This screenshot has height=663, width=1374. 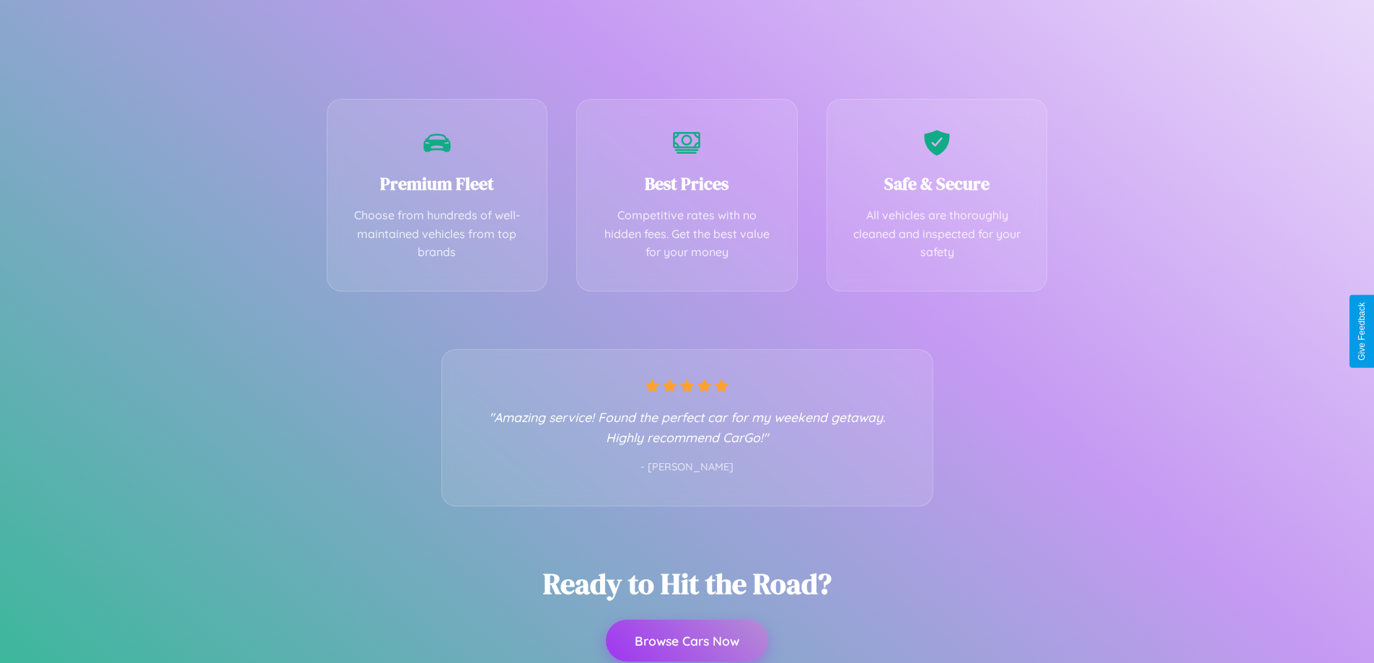 I want to click on button: Browse Cars Now, so click(x=687, y=640).